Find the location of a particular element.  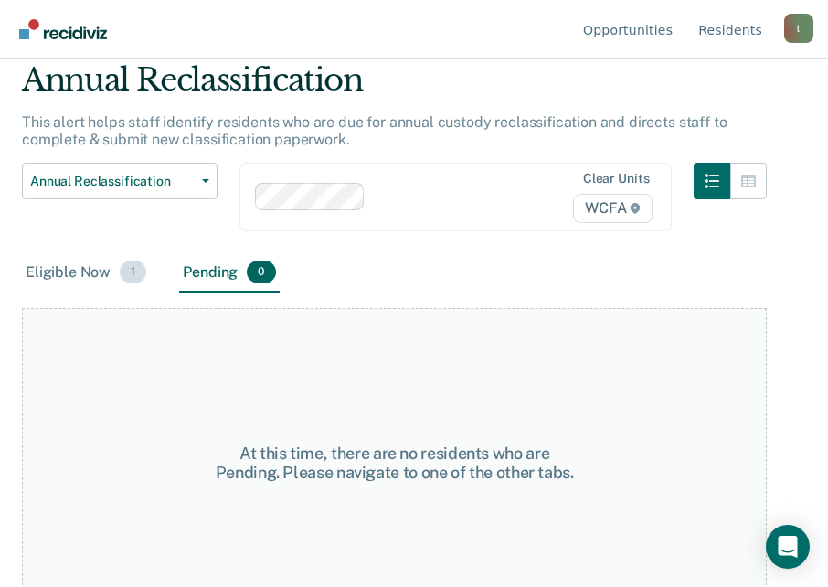

span: 0 is located at coordinates (260, 272).